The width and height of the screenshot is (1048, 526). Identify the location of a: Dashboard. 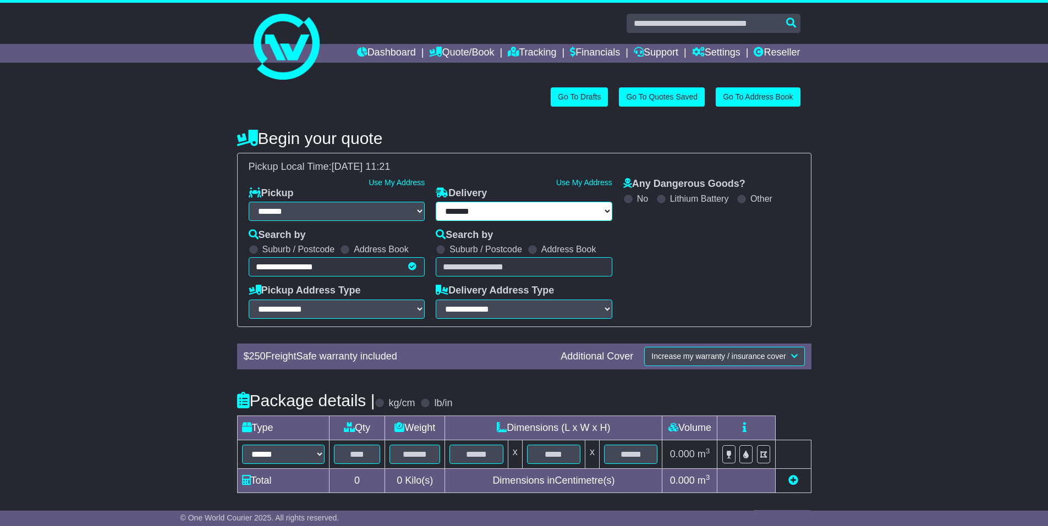
(386, 53).